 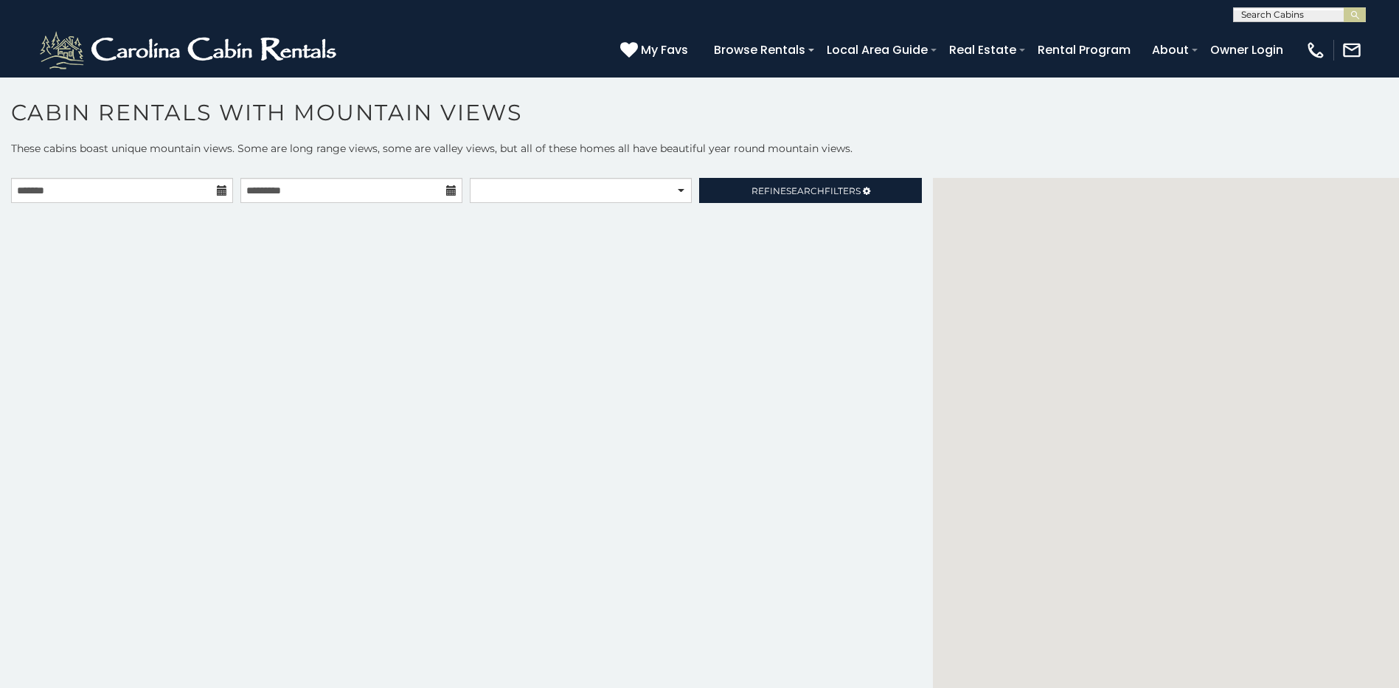 I want to click on a: My Favs, so click(x=656, y=50).